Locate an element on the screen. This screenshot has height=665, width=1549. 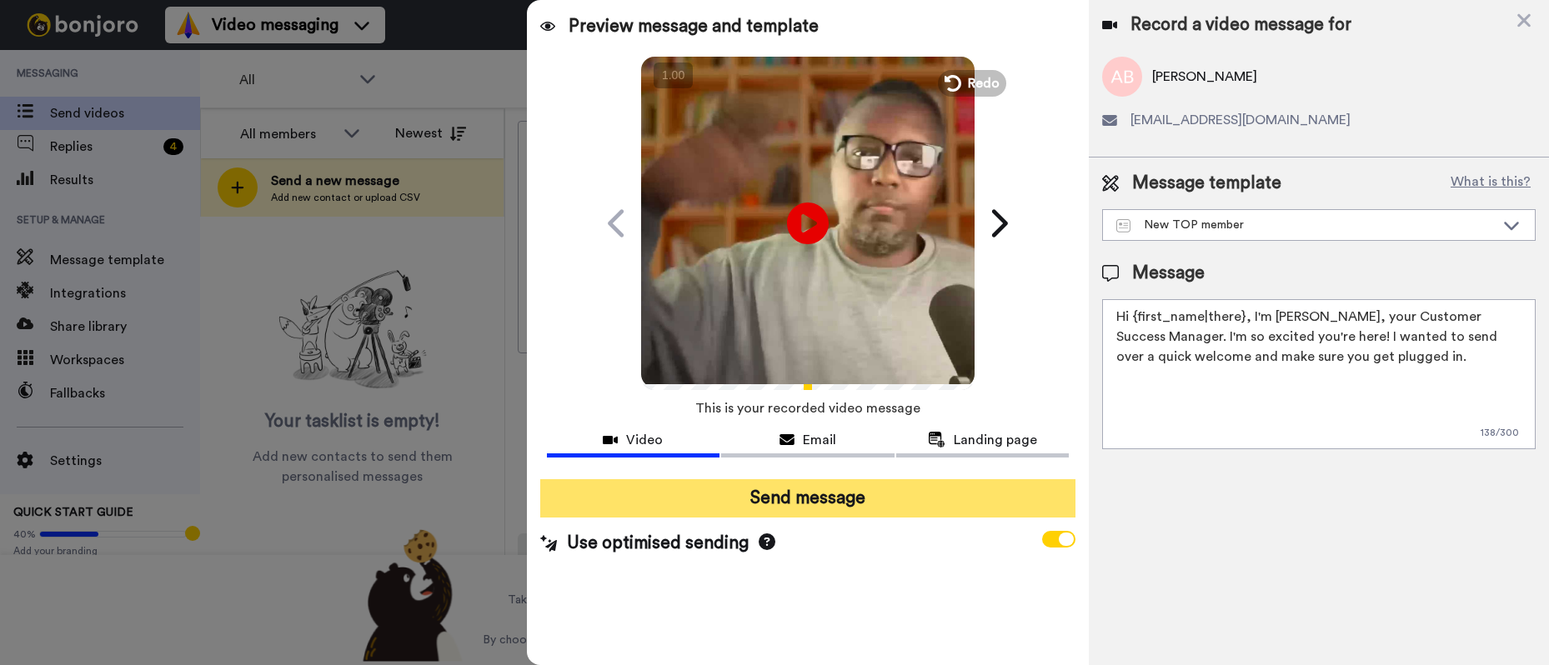
div: New TOP member is located at coordinates (1305, 225).